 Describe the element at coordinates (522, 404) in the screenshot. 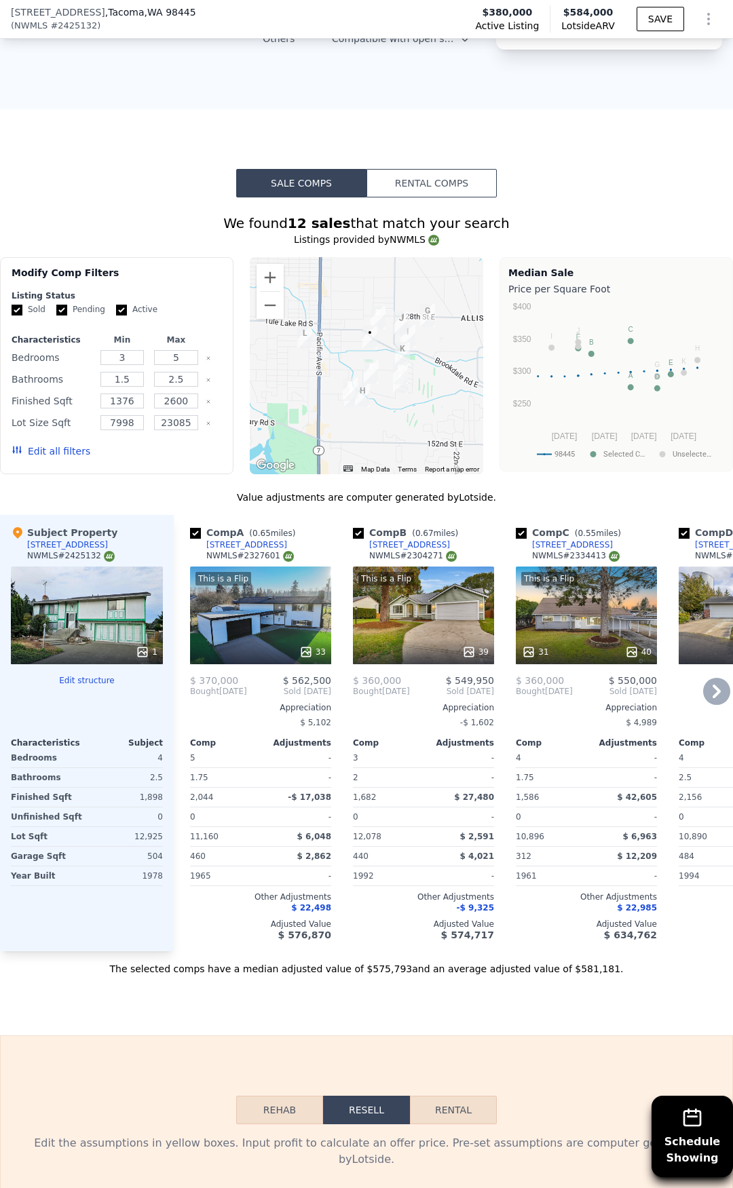

I see `text: $250` at that location.